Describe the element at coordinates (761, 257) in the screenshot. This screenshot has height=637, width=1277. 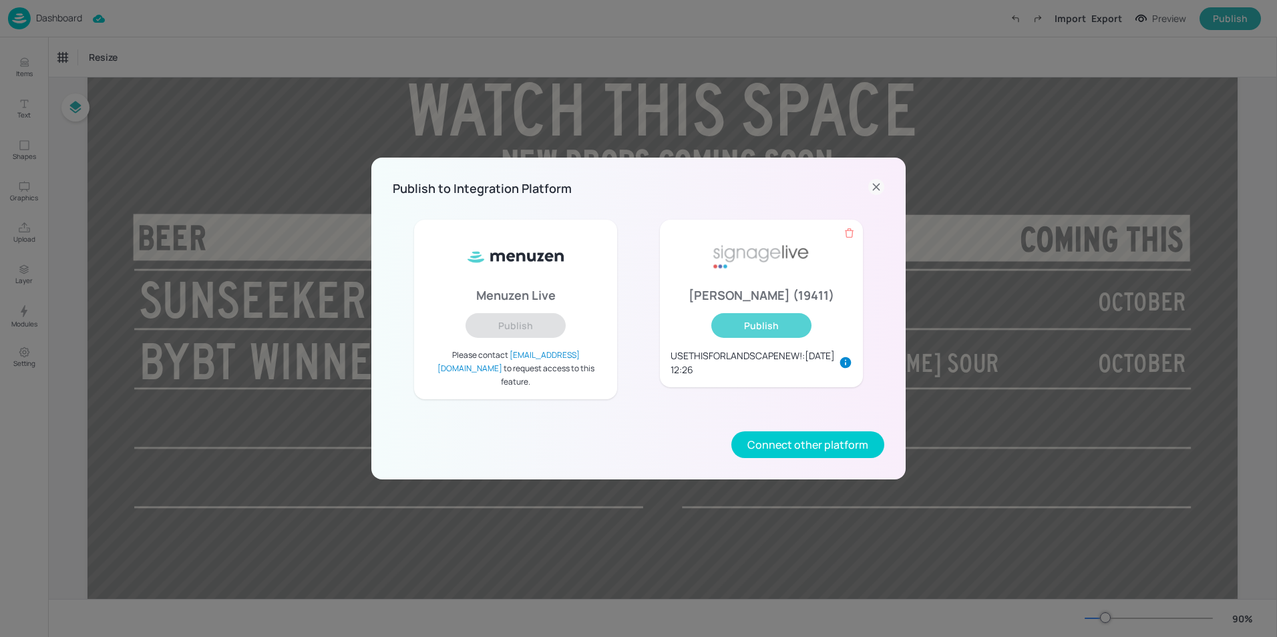
I see `img: signage-live-aafa7296.png` at that location.